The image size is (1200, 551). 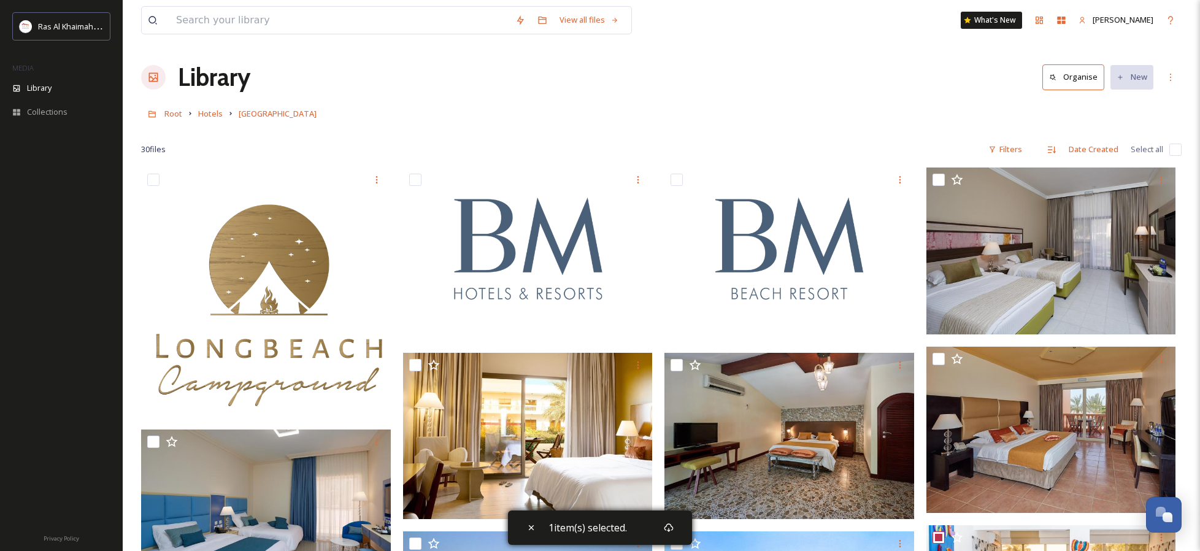 I want to click on img: BM Beach Resort Logo.png, so click(x=789, y=253).